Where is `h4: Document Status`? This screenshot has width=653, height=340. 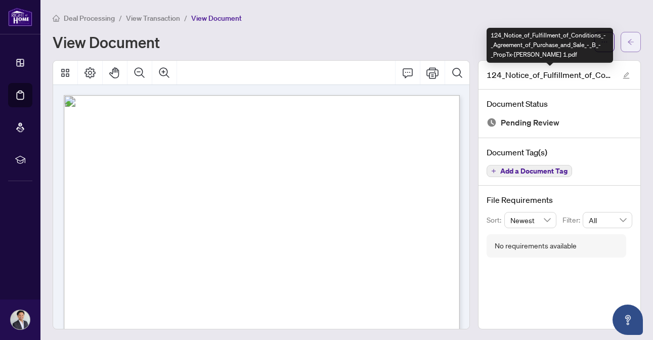 h4: Document Status is located at coordinates (560, 104).